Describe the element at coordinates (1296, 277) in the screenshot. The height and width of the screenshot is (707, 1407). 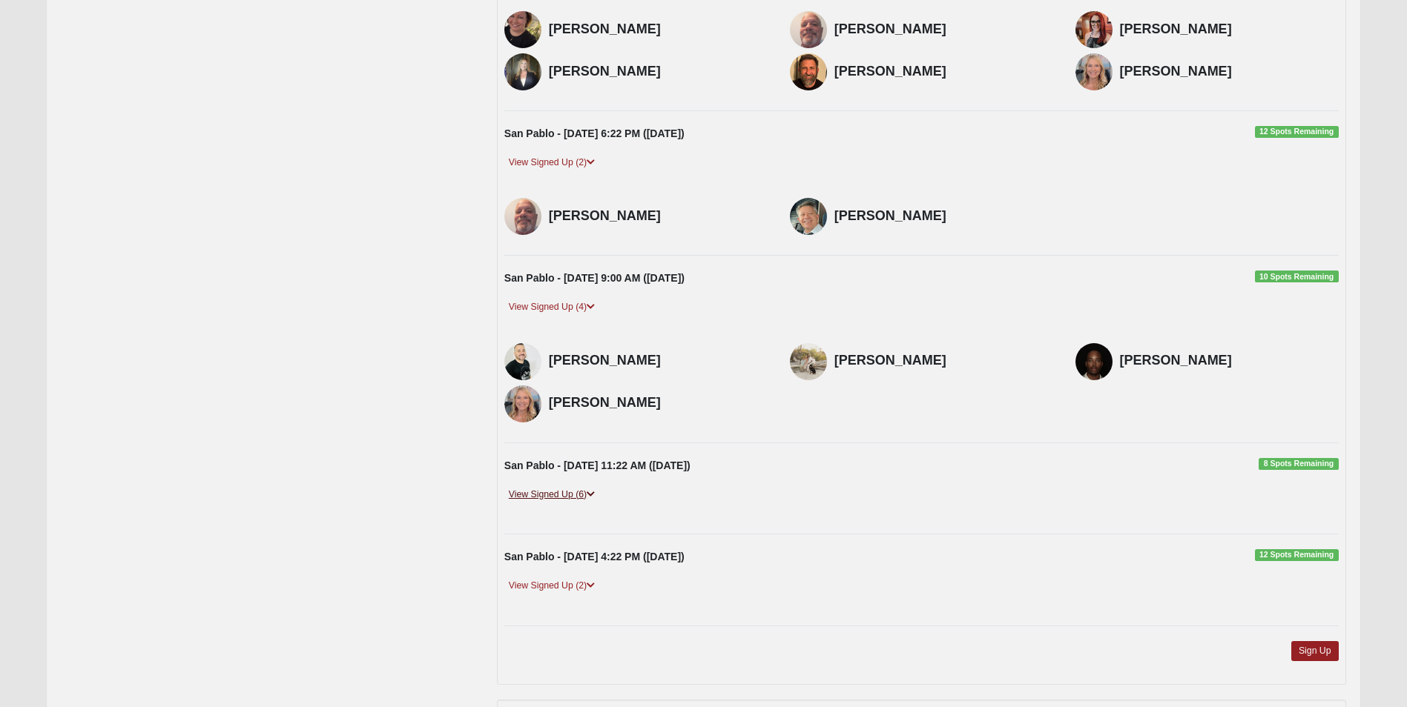
I see `span: 10 Spots Remaining` at that location.